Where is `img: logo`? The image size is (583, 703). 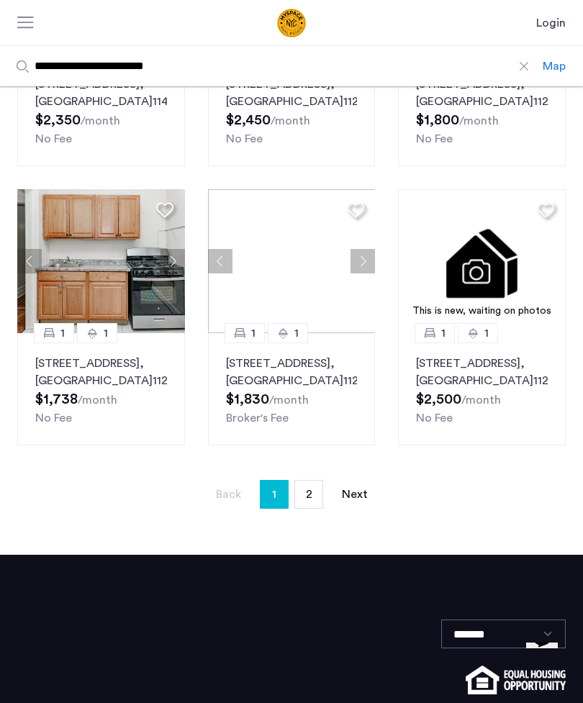
img: logo is located at coordinates (291, 23).